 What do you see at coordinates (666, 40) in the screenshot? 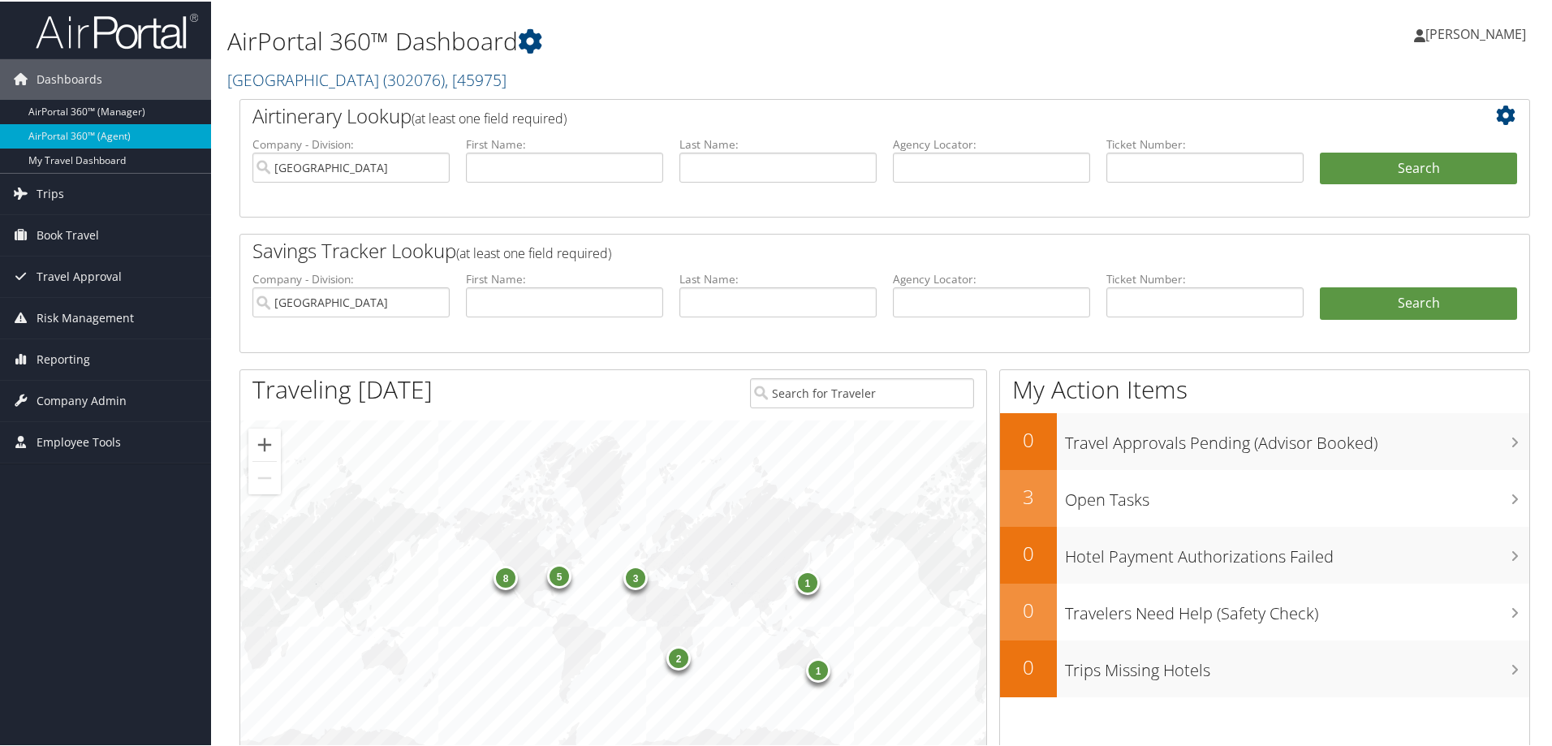
I see `h1: AirPortal 360™ Dashboard` at bounding box center [666, 40].